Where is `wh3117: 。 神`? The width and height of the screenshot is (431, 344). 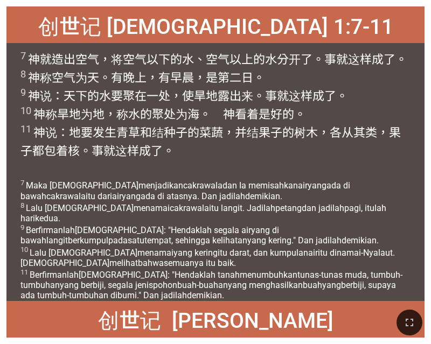 wh3117: 。 神 is located at coordinates (210, 114).